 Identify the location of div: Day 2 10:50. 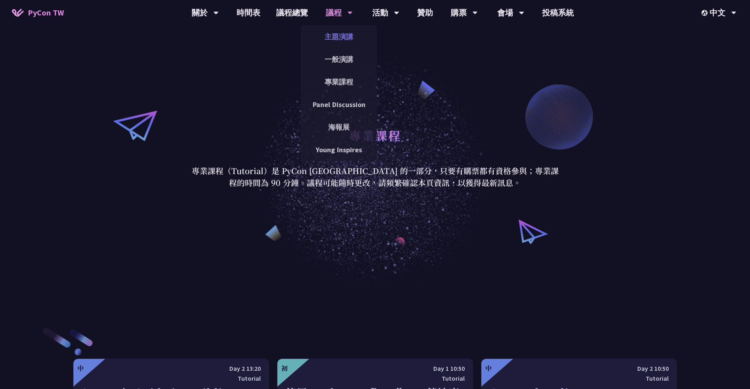
(579, 369).